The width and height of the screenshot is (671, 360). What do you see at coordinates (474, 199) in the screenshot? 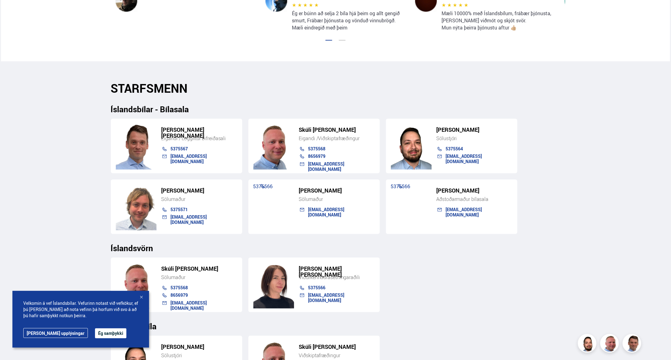
I see `div: Aðstoðarmaður bílasala` at bounding box center [474, 199].